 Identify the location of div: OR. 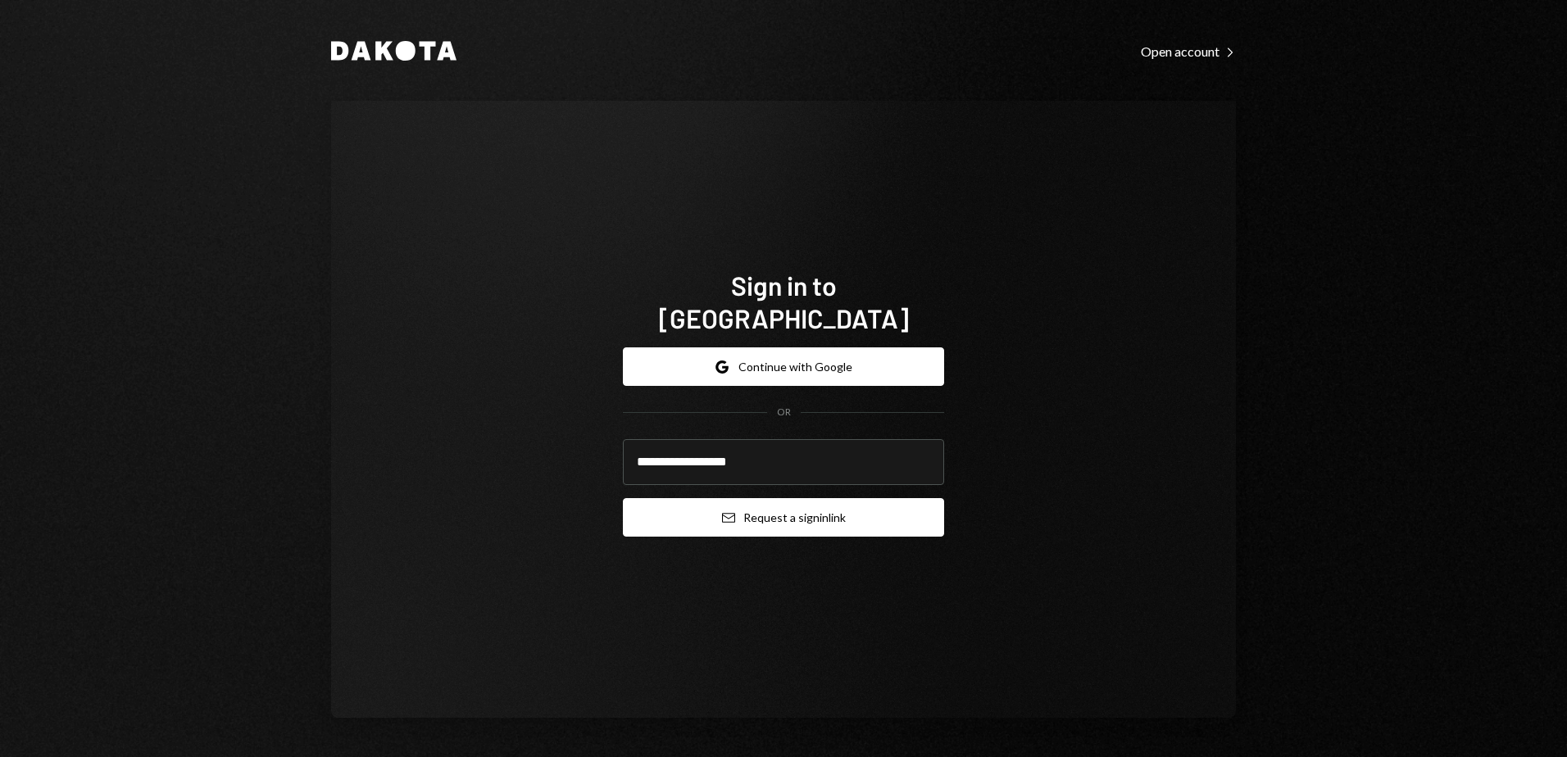
(783, 412).